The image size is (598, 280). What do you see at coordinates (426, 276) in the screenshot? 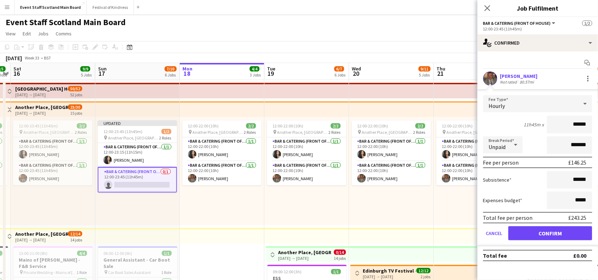
I see `div: 2 jobs` at bounding box center [426, 276].